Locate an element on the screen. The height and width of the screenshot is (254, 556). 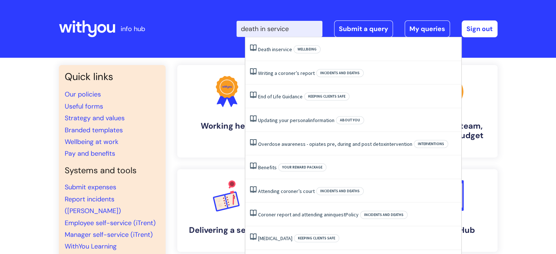
a: Attending coroner’s court is located at coordinates (286, 191).